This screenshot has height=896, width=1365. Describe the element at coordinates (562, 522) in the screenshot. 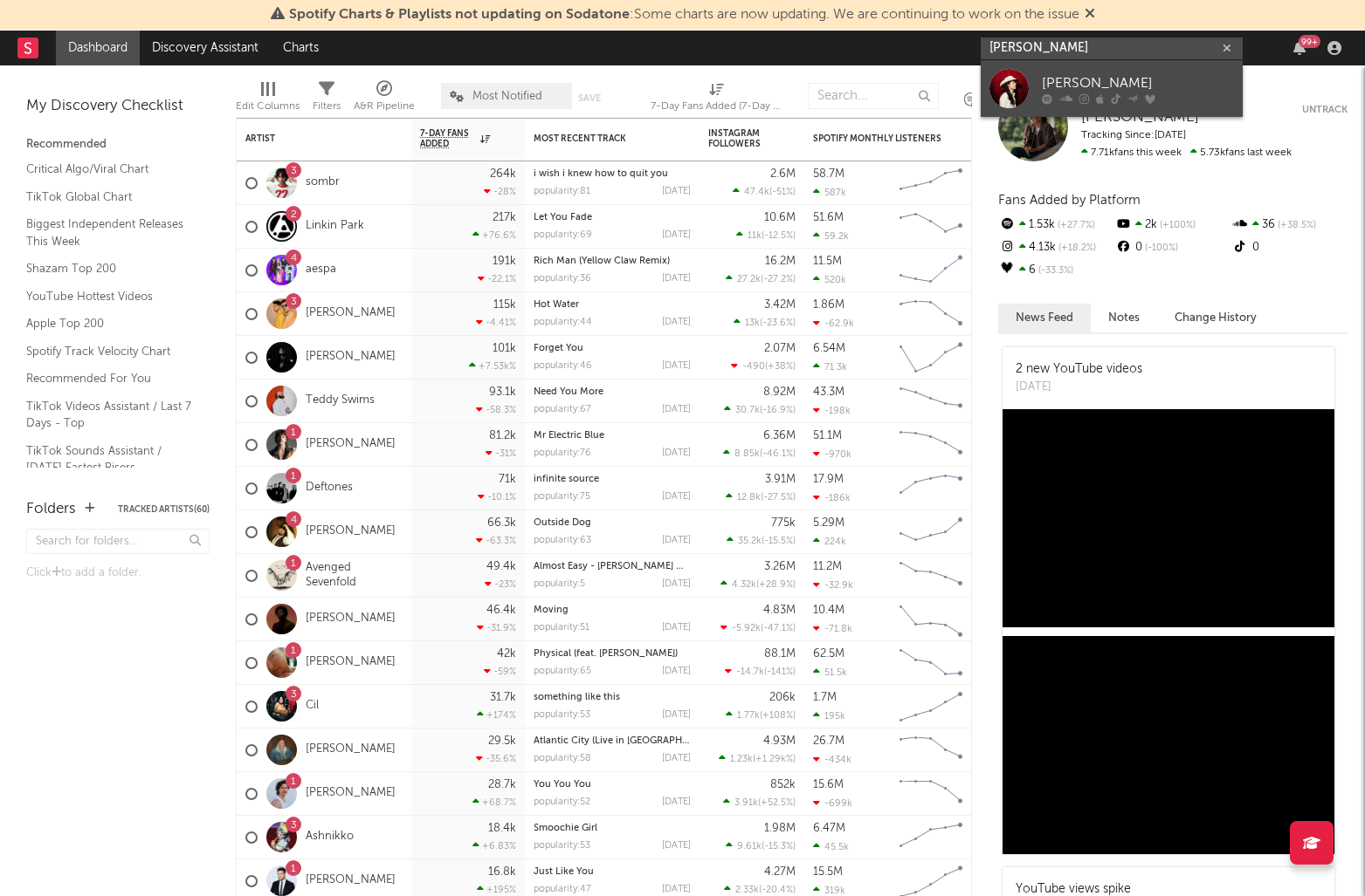

I see `a: Outside Dog` at that location.